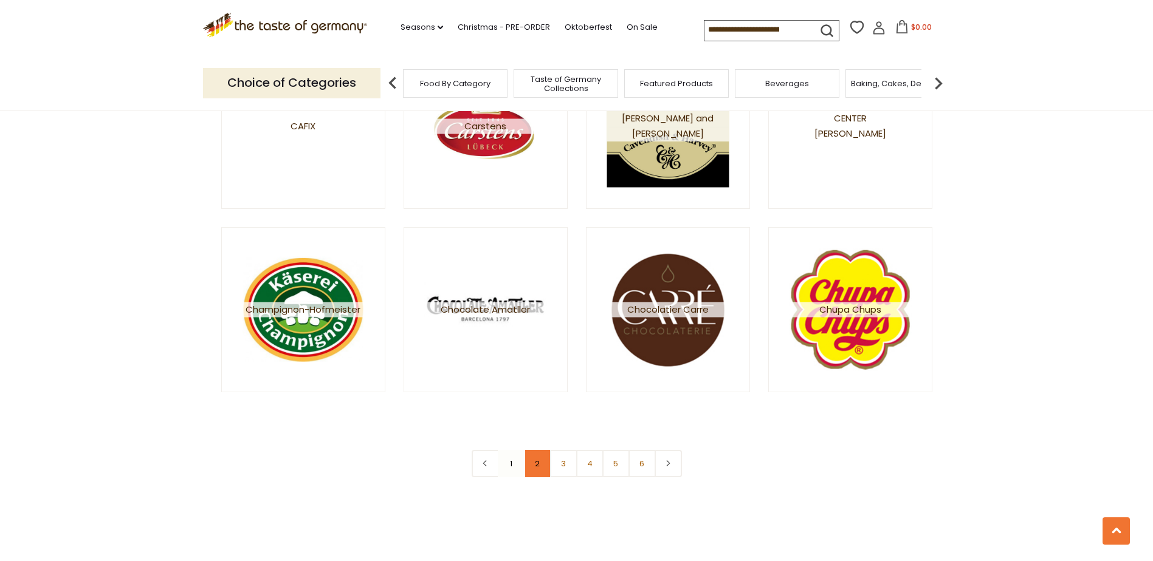  What do you see at coordinates (422, 27) in the screenshot?
I see `a: Seasons` at bounding box center [422, 27].